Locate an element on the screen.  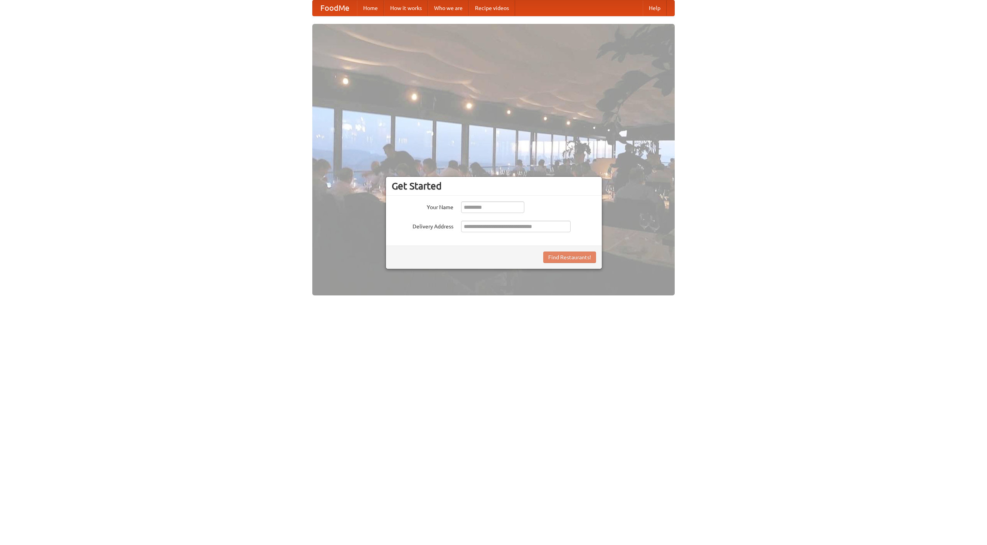
a: Home is located at coordinates (370, 8).